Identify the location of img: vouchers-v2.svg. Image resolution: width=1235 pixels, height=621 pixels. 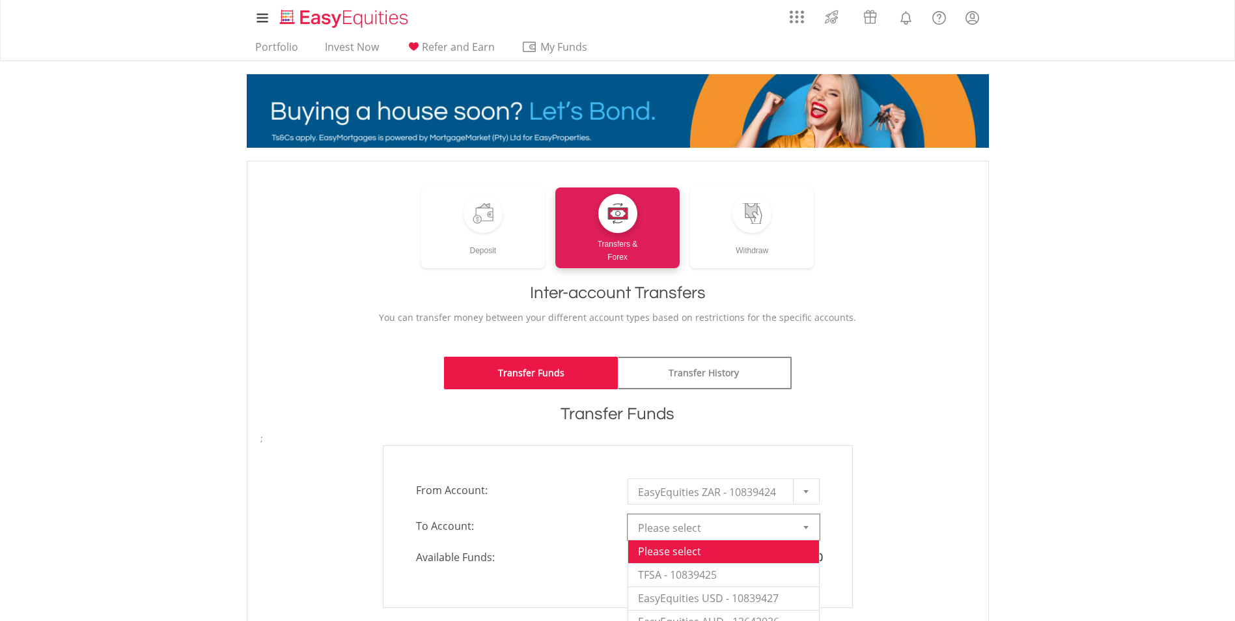
(869, 17).